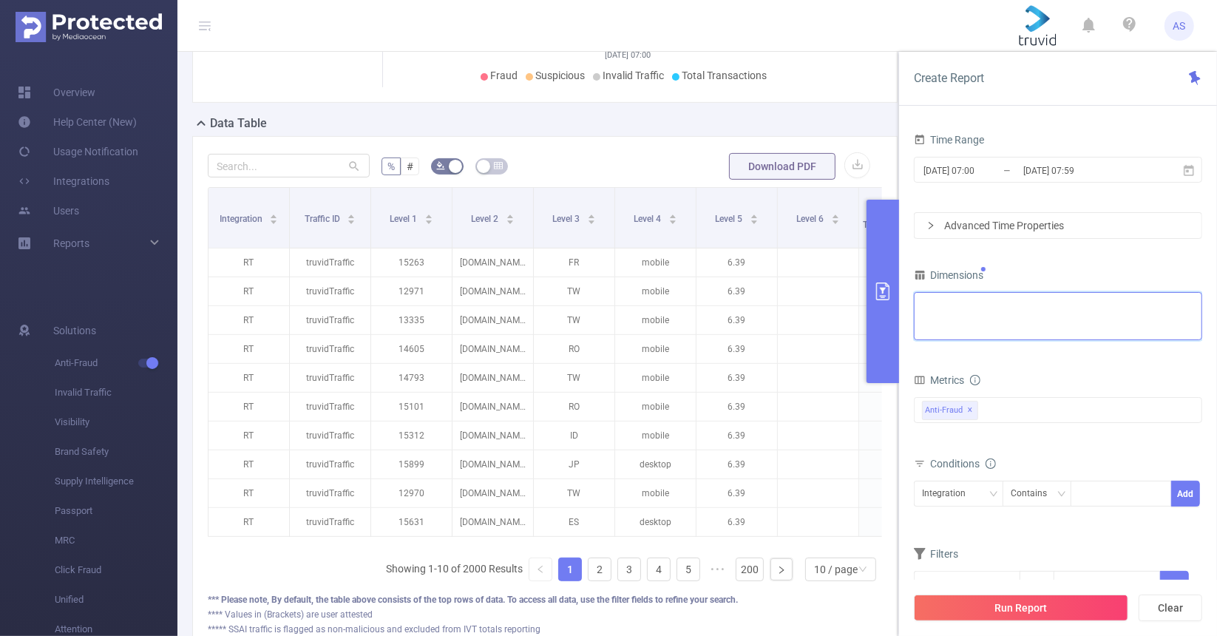 The width and height of the screenshot is (1217, 636). I want to click on span: Click Fraud, so click(116, 570).